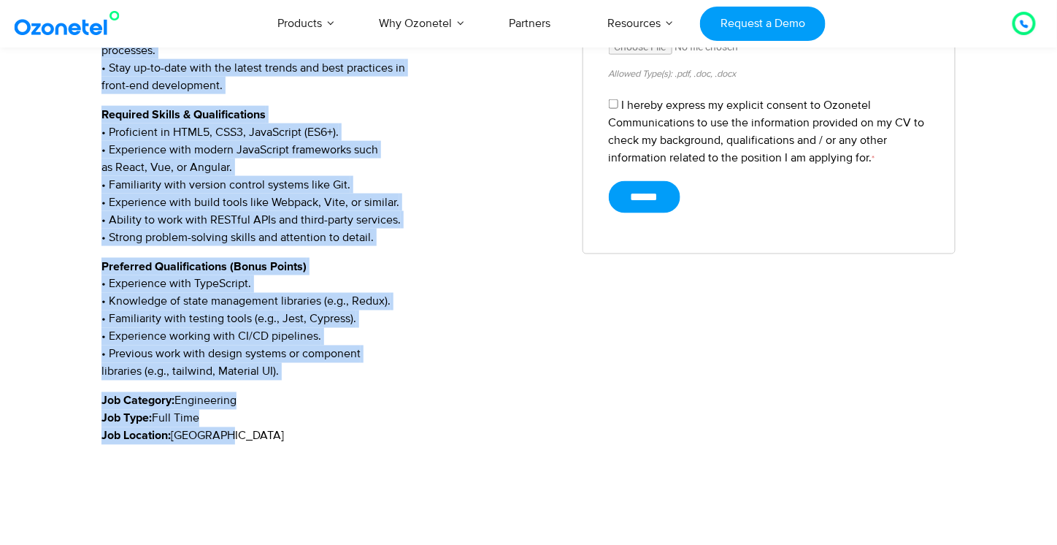 The image size is (1057, 545). I want to click on strong: Job Location:, so click(136, 436).